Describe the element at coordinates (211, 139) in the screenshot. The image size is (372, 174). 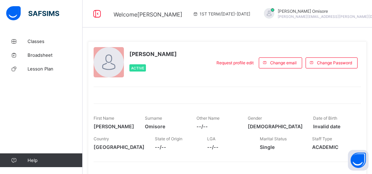
I see `span: LGA` at that location.